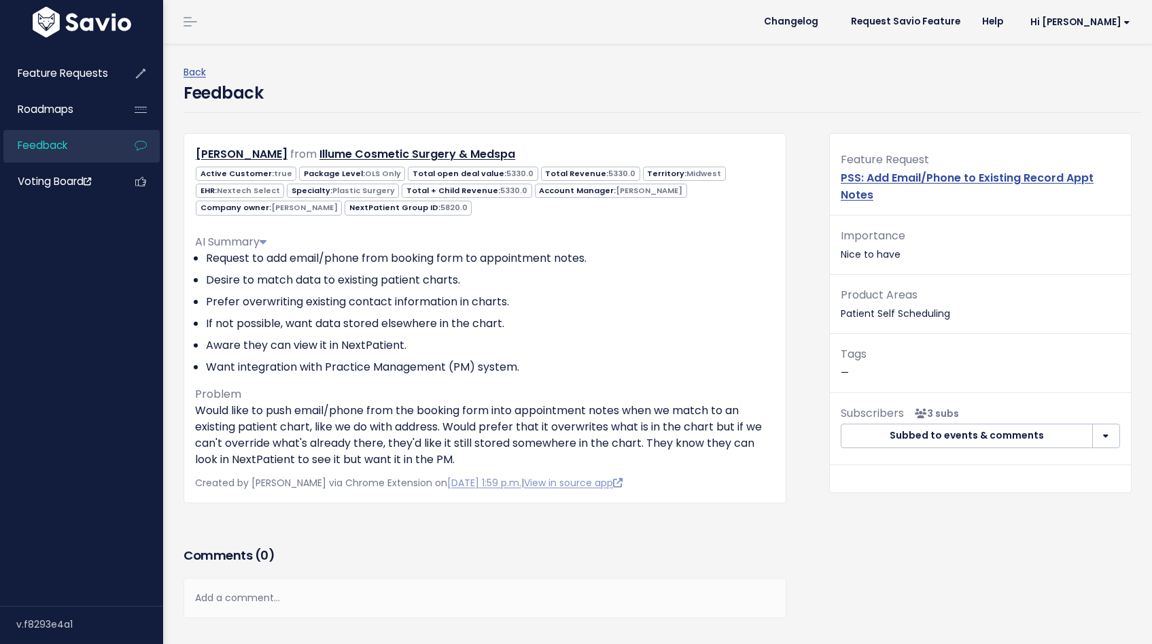  What do you see at coordinates (303, 154) in the screenshot?
I see `span: from` at bounding box center [303, 154].